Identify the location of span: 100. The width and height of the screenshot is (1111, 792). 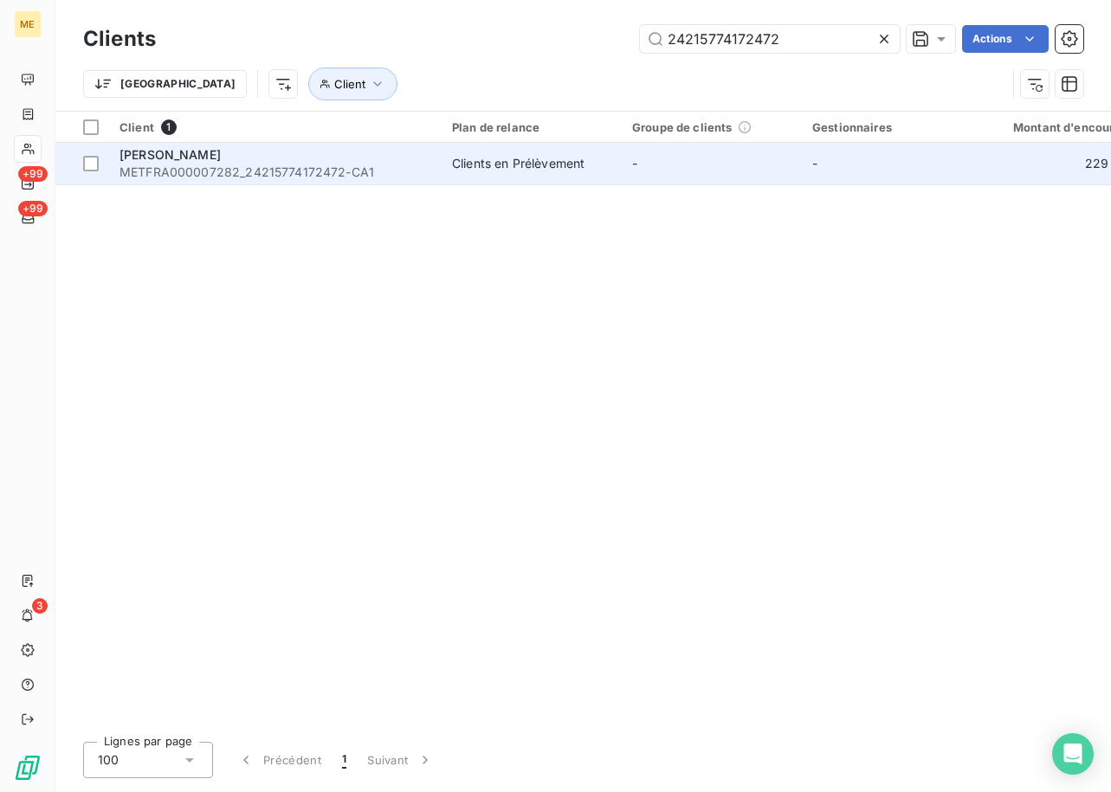
(108, 760).